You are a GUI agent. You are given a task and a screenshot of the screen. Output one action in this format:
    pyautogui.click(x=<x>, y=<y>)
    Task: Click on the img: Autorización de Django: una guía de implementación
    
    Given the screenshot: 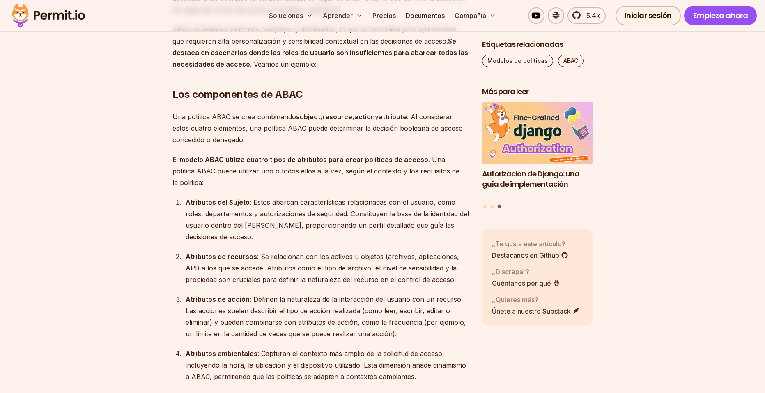 What is the action you would take?
    pyautogui.click(x=538, y=133)
    